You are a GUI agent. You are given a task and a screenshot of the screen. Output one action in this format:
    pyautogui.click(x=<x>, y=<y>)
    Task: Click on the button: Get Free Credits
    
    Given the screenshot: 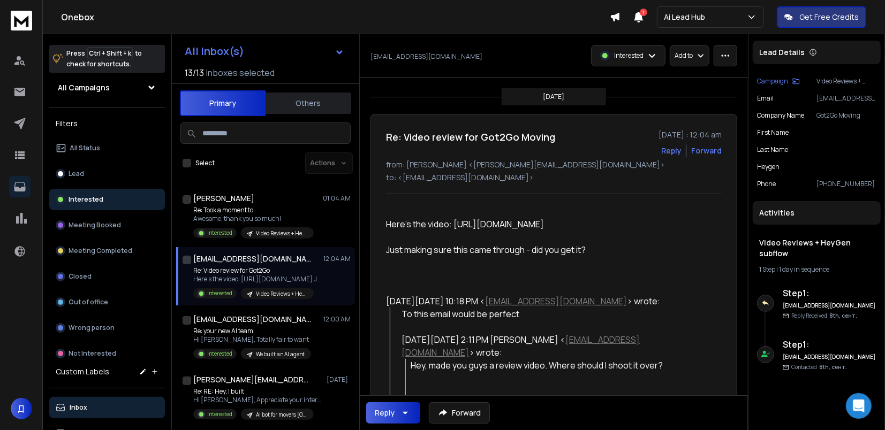 What is the action you would take?
    pyautogui.click(x=821, y=17)
    